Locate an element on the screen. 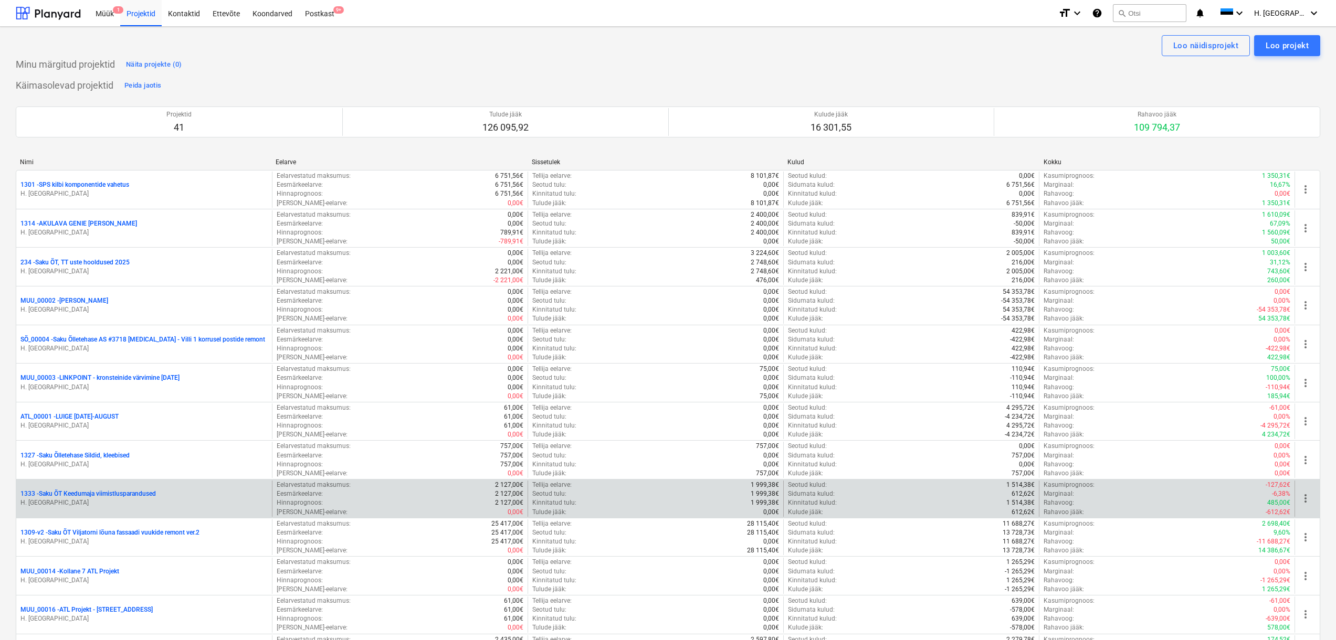 The height and width of the screenshot is (640, 1336). p: 1333 - Saku ÕT Keedumaja viimistlusparandused is located at coordinates (88, 494).